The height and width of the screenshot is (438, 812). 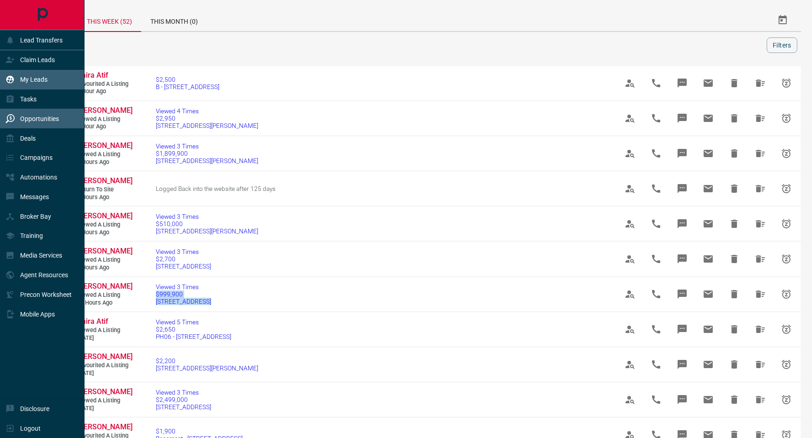 What do you see at coordinates (207, 361) in the screenshot?
I see `span: $2,200` at bounding box center [207, 361].